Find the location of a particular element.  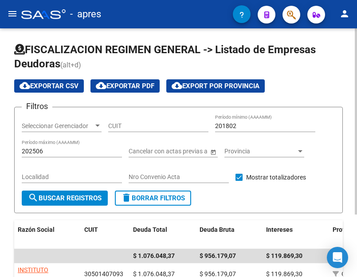

span: $ 119.869,30 is located at coordinates (284, 256).